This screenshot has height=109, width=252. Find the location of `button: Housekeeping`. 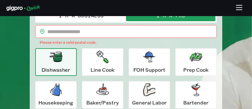

button: Housekeeping is located at coordinates (56, 95).